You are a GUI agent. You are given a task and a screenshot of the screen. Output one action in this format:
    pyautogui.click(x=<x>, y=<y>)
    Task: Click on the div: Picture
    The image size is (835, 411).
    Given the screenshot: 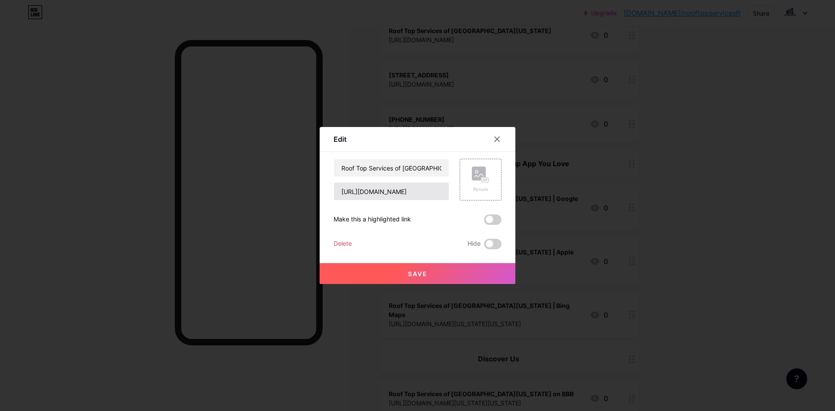 What is the action you would take?
    pyautogui.click(x=480, y=189)
    